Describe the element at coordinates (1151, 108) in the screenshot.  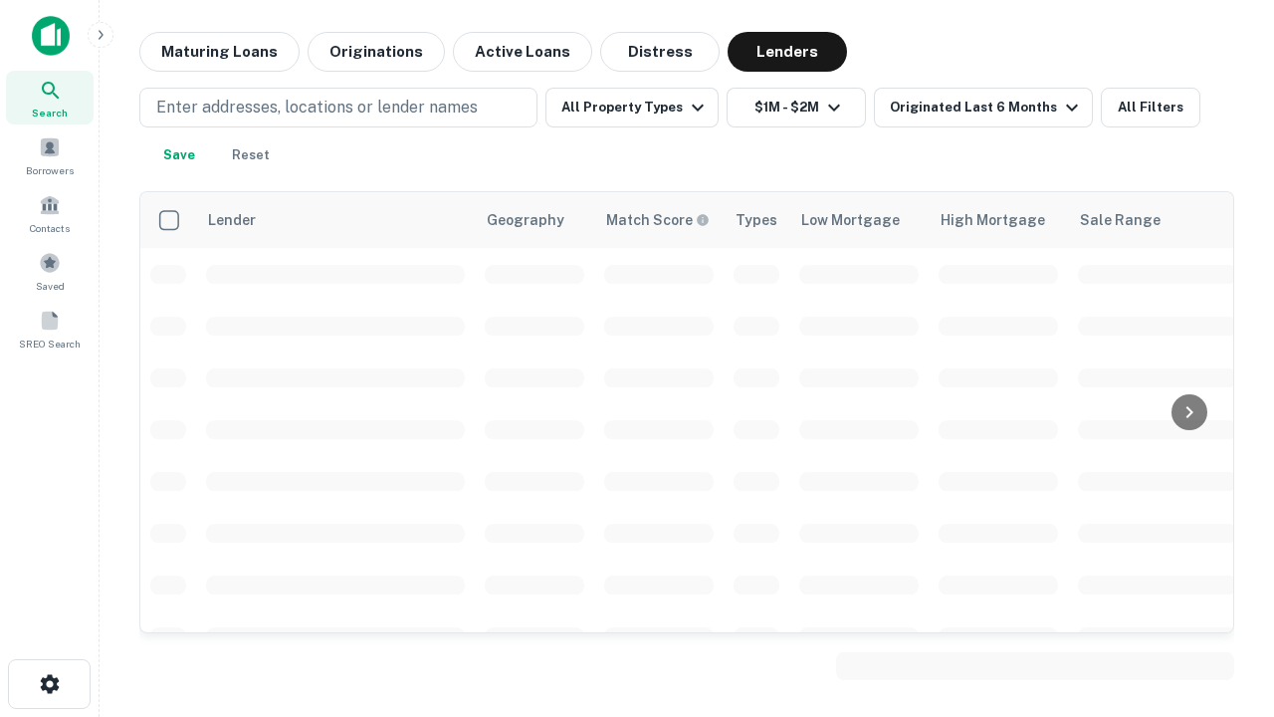
I see `button: All Filters` at that location.